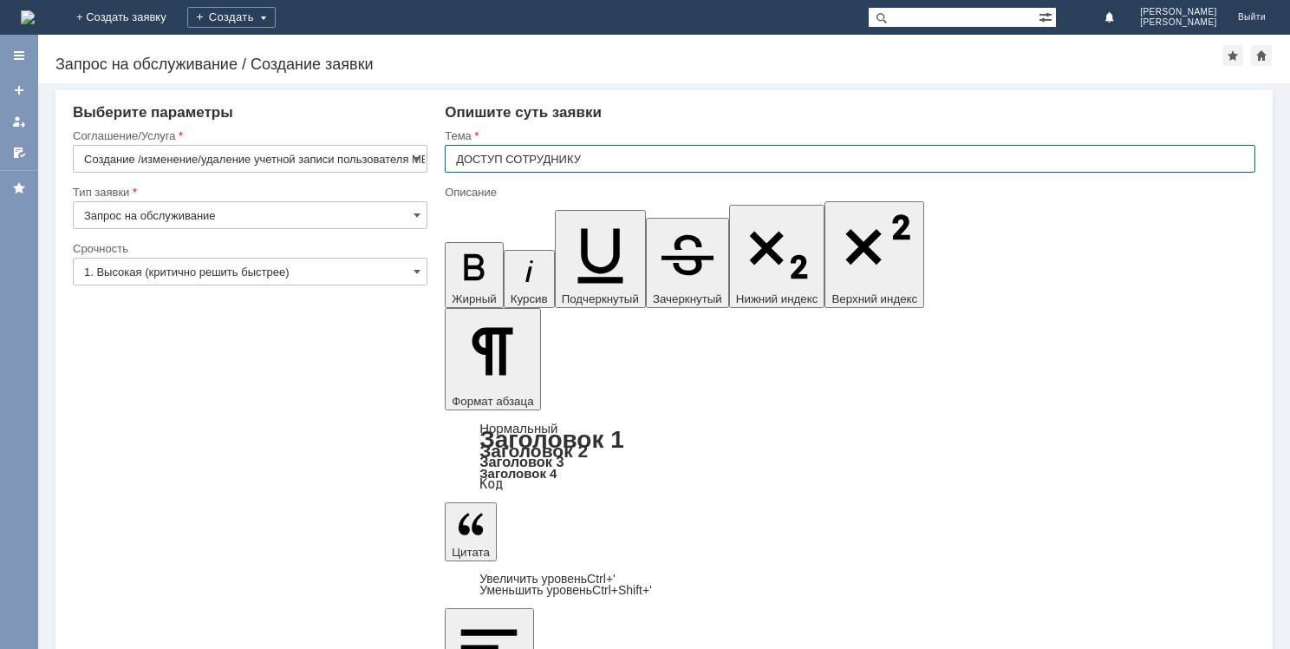 Image resolution: width=1290 pixels, height=649 pixels. What do you see at coordinates (639, 64) in the screenshot?
I see `div: Запрос на обслуживание / Создание заявки` at bounding box center [639, 64].